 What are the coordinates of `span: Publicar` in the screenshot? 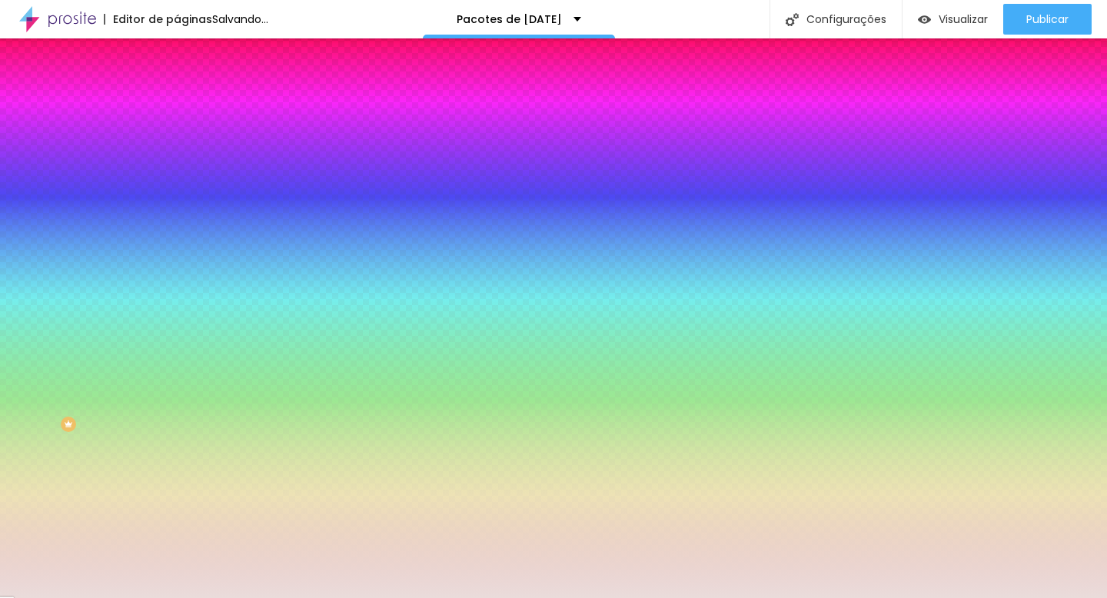 It's located at (1047, 19).